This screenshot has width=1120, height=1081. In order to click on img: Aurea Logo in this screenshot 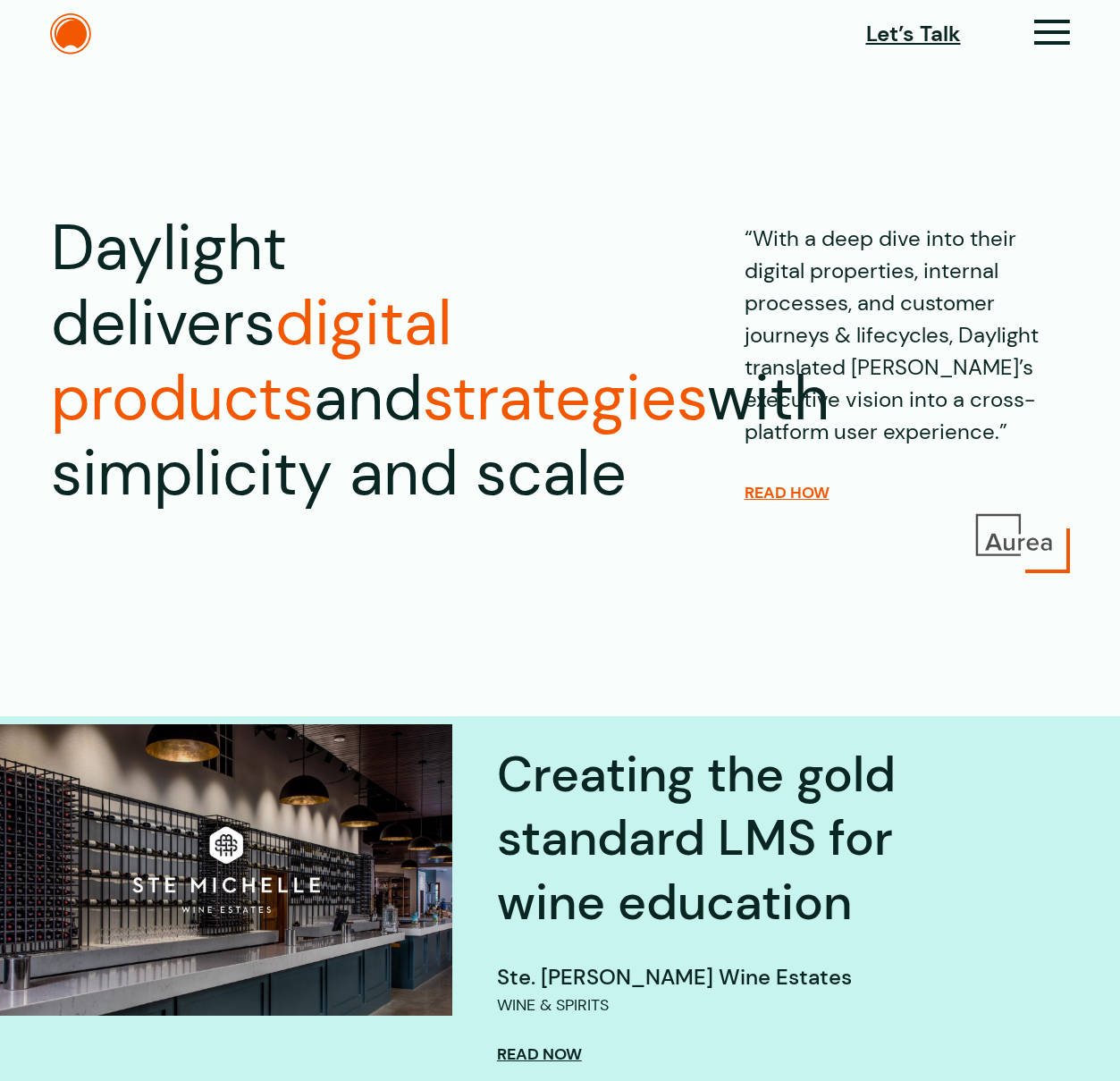, I will do `click(1015, 535)`.